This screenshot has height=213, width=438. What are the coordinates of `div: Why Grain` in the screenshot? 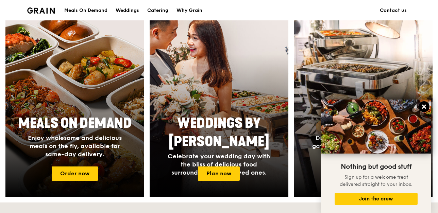 It's located at (190, 11).